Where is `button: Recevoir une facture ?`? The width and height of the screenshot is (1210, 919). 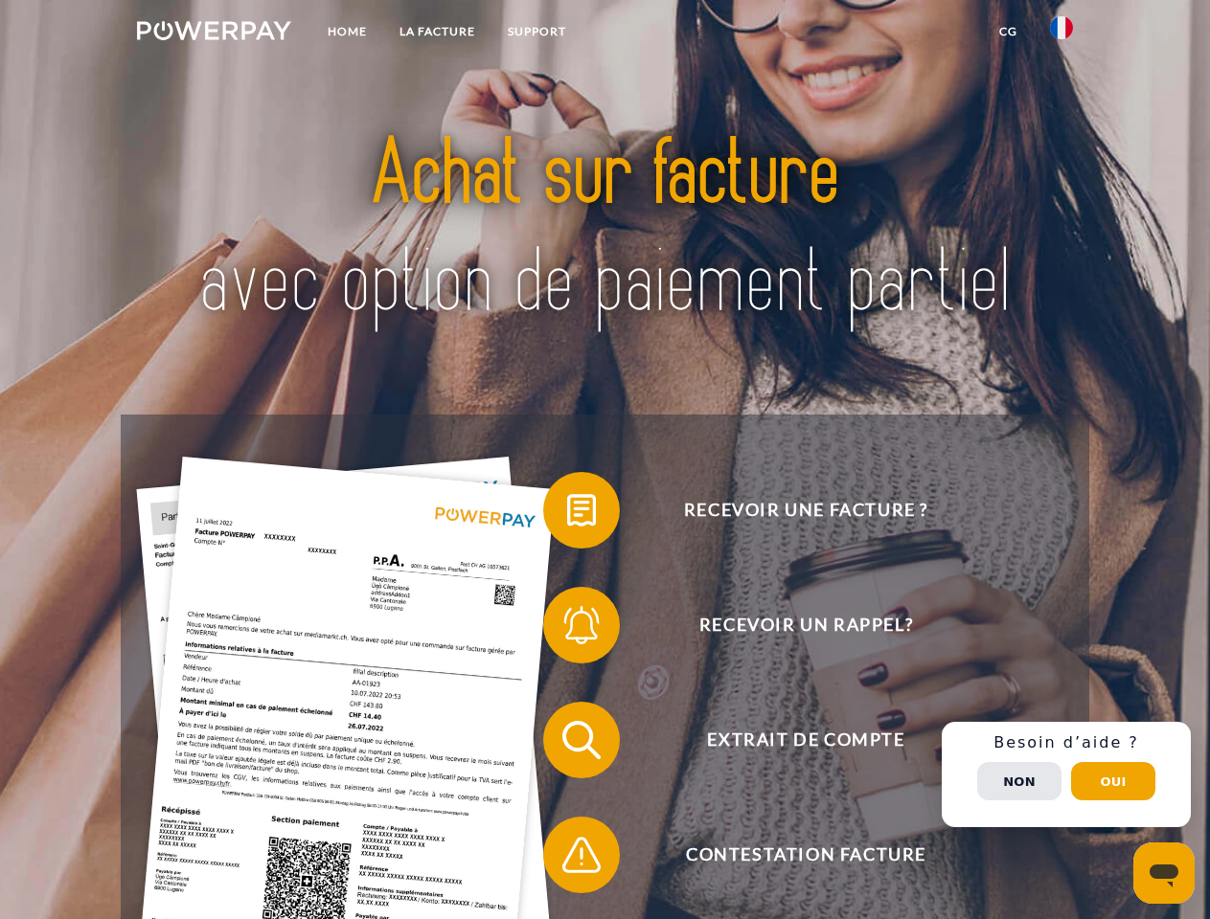 button: Recevoir une facture ? is located at coordinates (792, 510).